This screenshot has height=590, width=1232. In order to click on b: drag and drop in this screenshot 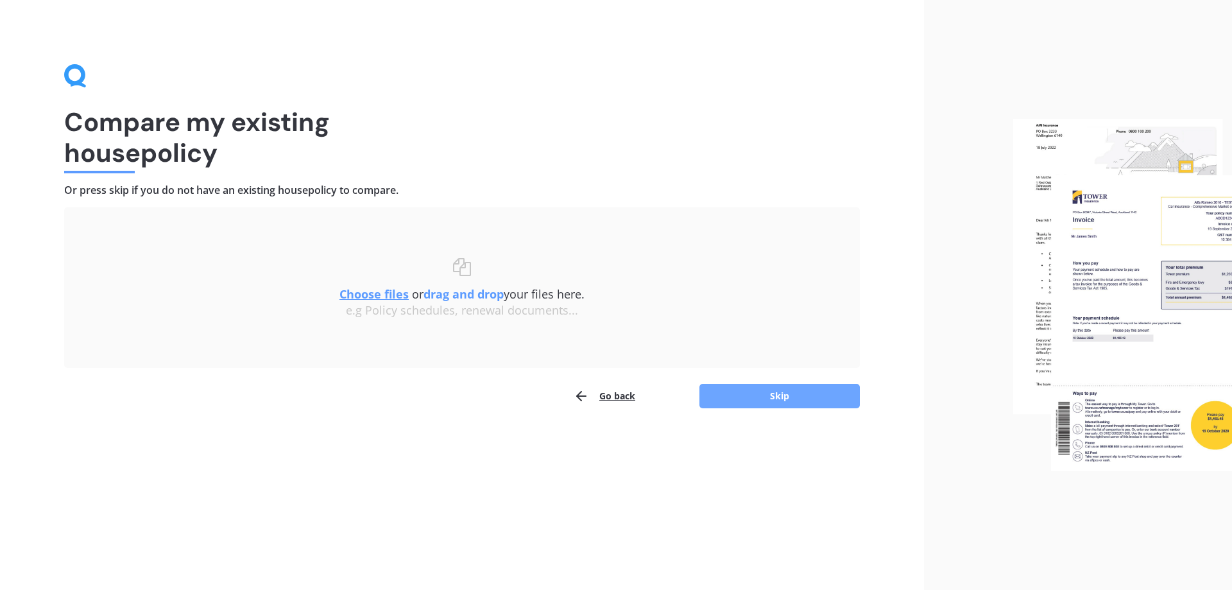, I will do `click(463, 294)`.